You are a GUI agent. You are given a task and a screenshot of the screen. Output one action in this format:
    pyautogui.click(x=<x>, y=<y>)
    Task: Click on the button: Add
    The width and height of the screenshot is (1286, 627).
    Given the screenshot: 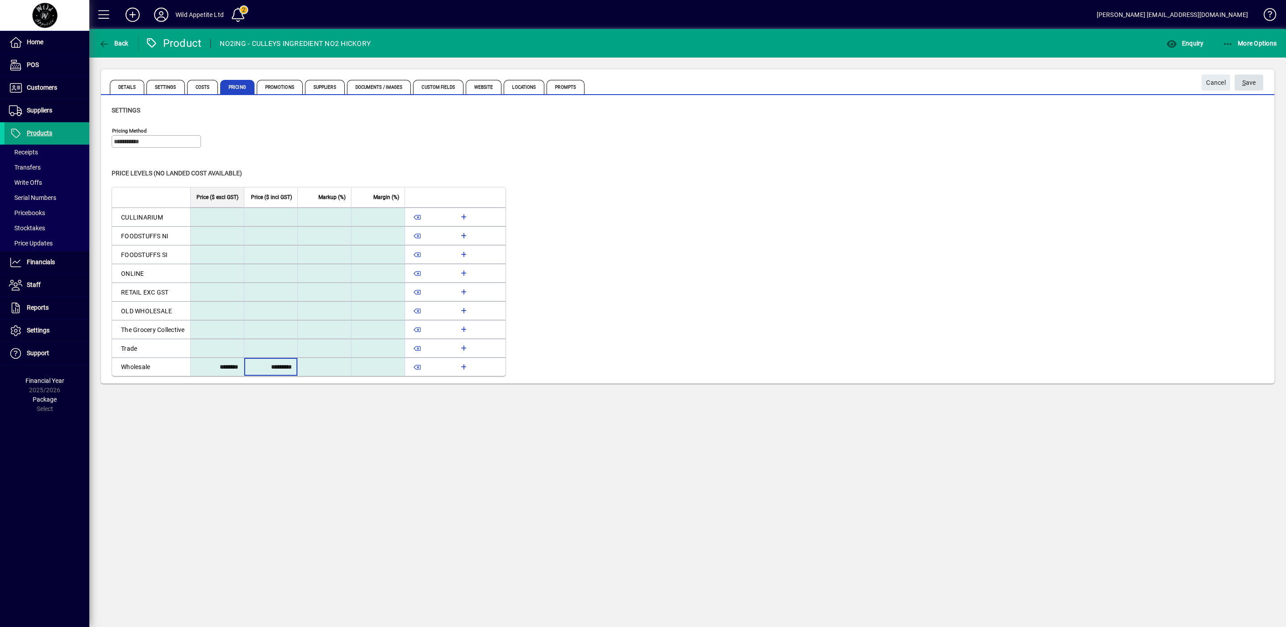 What is the action you would take?
    pyautogui.click(x=133, y=15)
    